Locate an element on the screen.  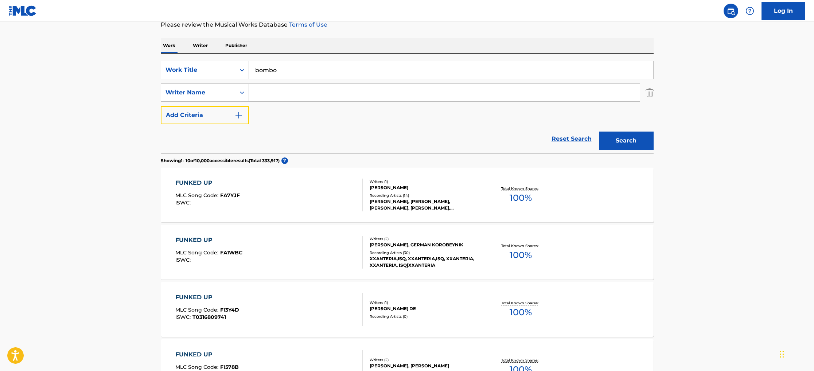
div: Work Title is located at coordinates (198, 70).